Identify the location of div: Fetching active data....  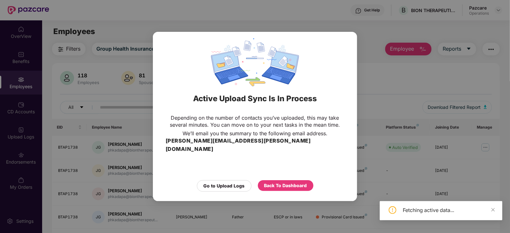
(448, 210).